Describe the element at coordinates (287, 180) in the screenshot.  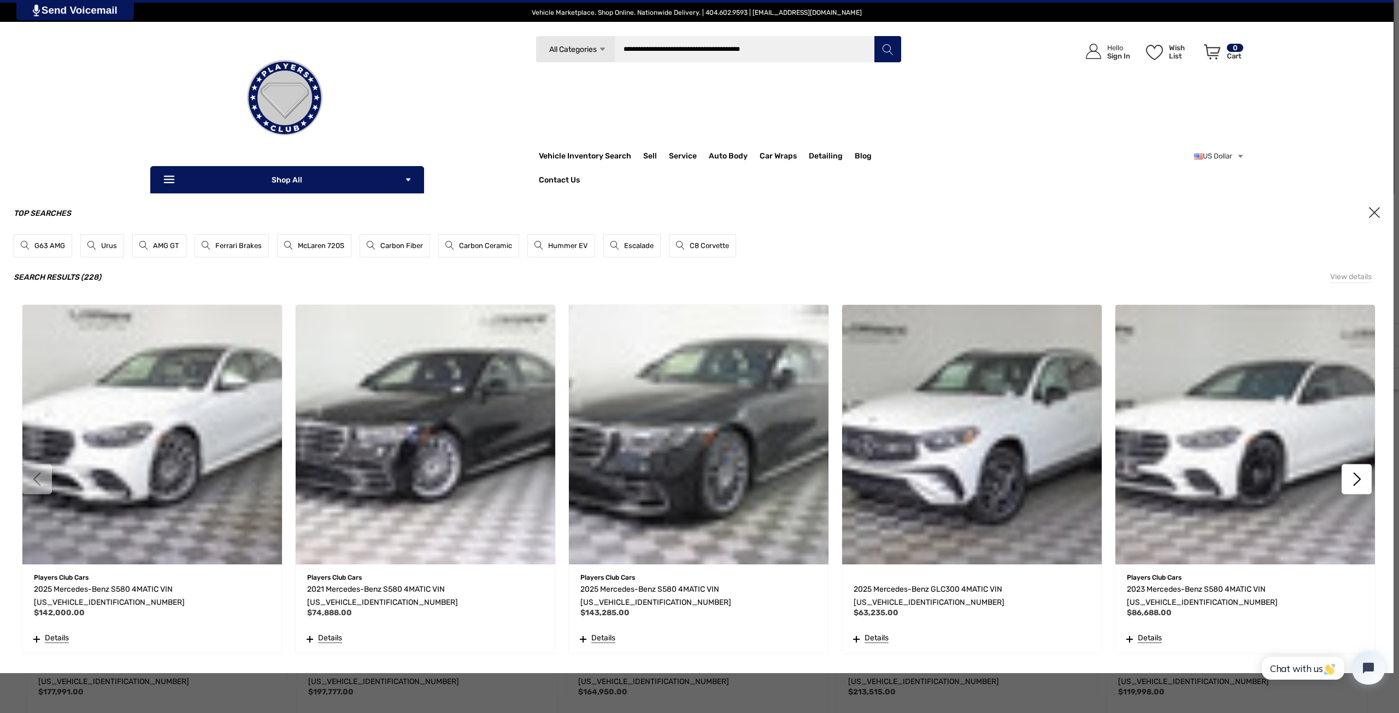
I see `p: Shop All` at that location.